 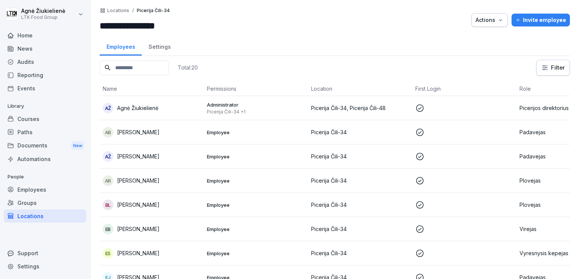 I want to click on p: Administrator, so click(x=256, y=105).